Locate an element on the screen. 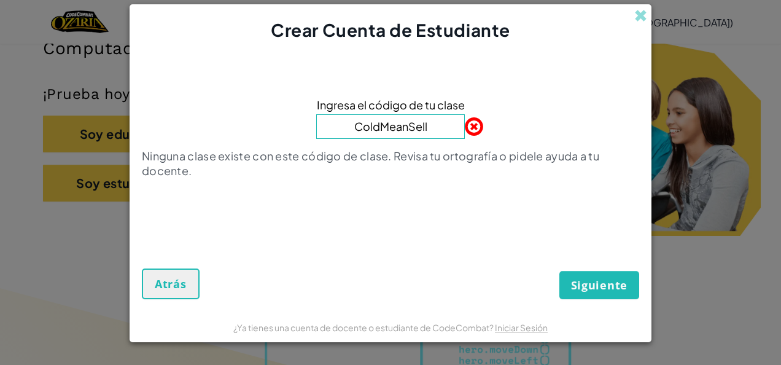 This screenshot has height=365, width=781. button: Siguiente is located at coordinates (599, 285).